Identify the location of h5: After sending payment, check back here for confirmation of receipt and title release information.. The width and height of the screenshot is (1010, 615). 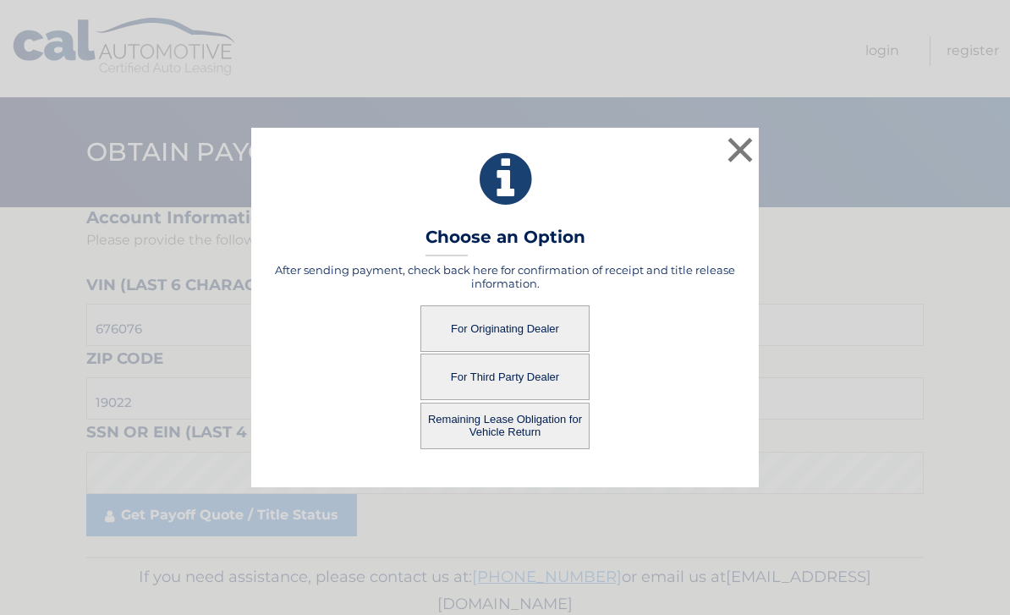
(505, 277).